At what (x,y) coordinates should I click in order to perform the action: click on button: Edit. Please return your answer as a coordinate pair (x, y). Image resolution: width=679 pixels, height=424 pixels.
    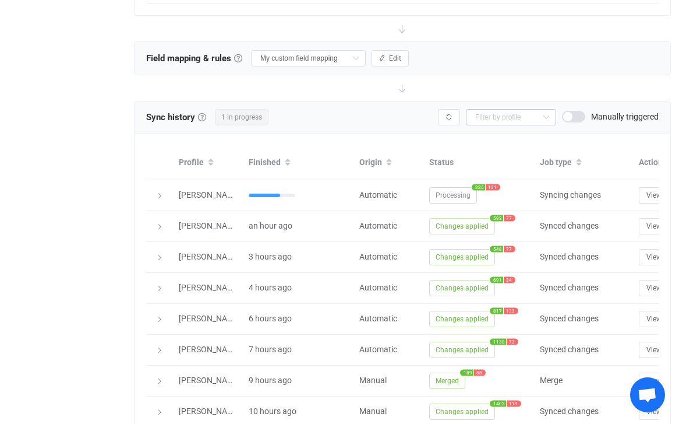
    Looking at the image, I should click on (390, 58).